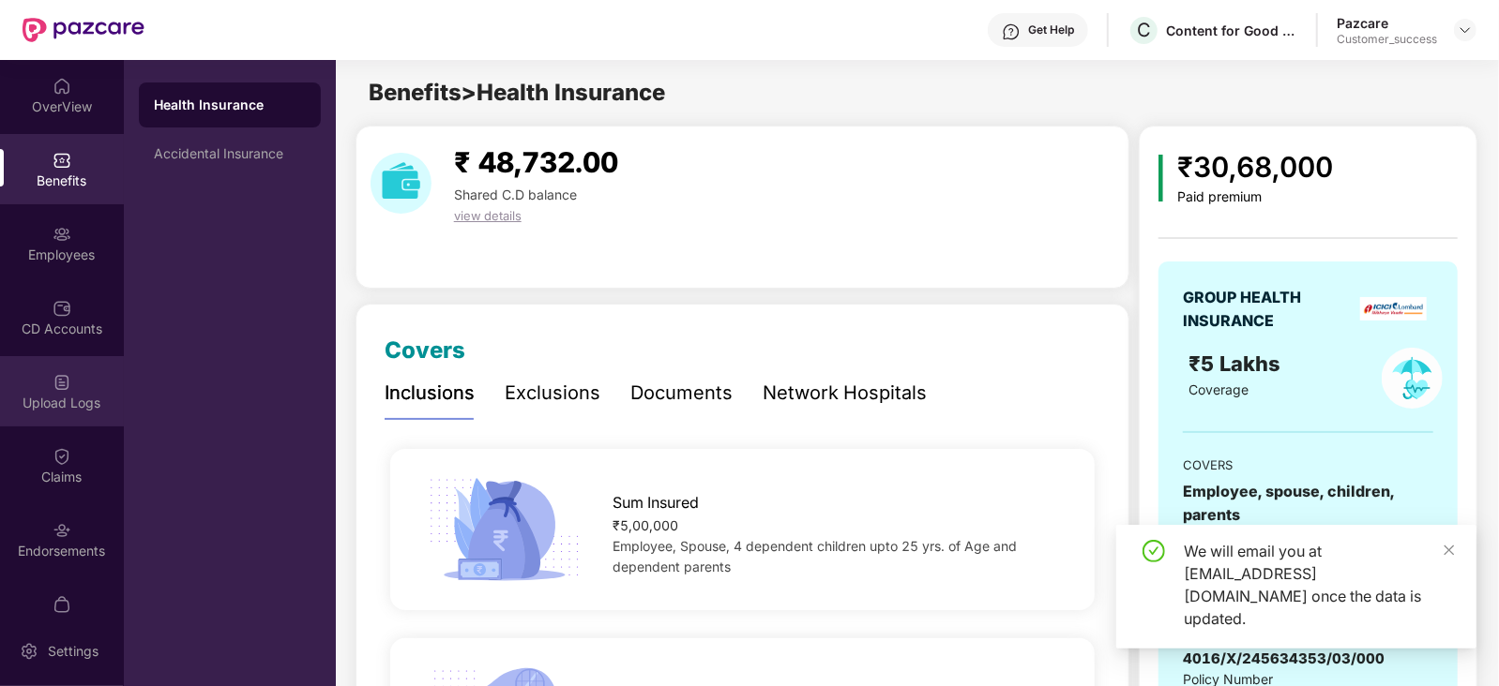 This screenshot has height=686, width=1499. What do you see at coordinates (425, 350) in the screenshot?
I see `span: Covers` at bounding box center [425, 350].